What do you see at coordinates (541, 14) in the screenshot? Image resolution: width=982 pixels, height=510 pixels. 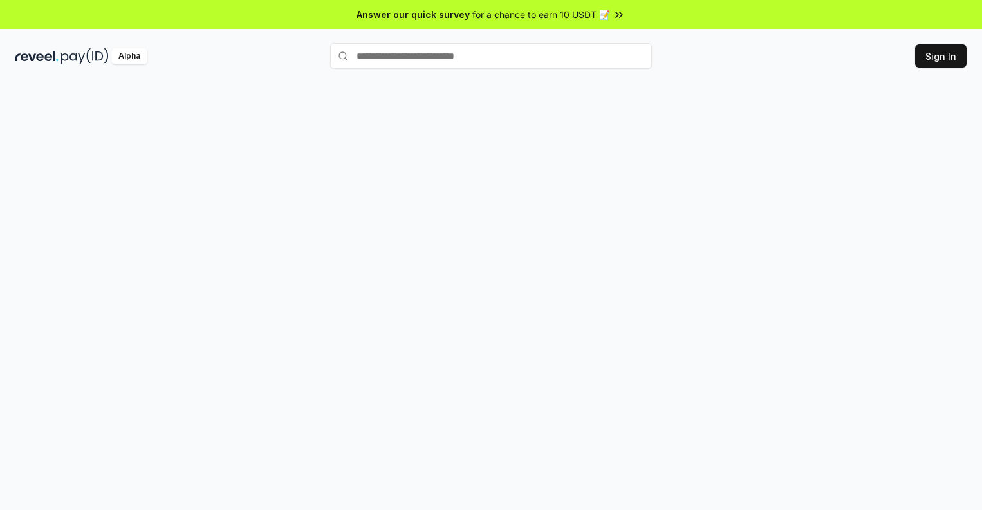 I see `span: for a chance to earn 10 USDT 📝` at bounding box center [541, 14].